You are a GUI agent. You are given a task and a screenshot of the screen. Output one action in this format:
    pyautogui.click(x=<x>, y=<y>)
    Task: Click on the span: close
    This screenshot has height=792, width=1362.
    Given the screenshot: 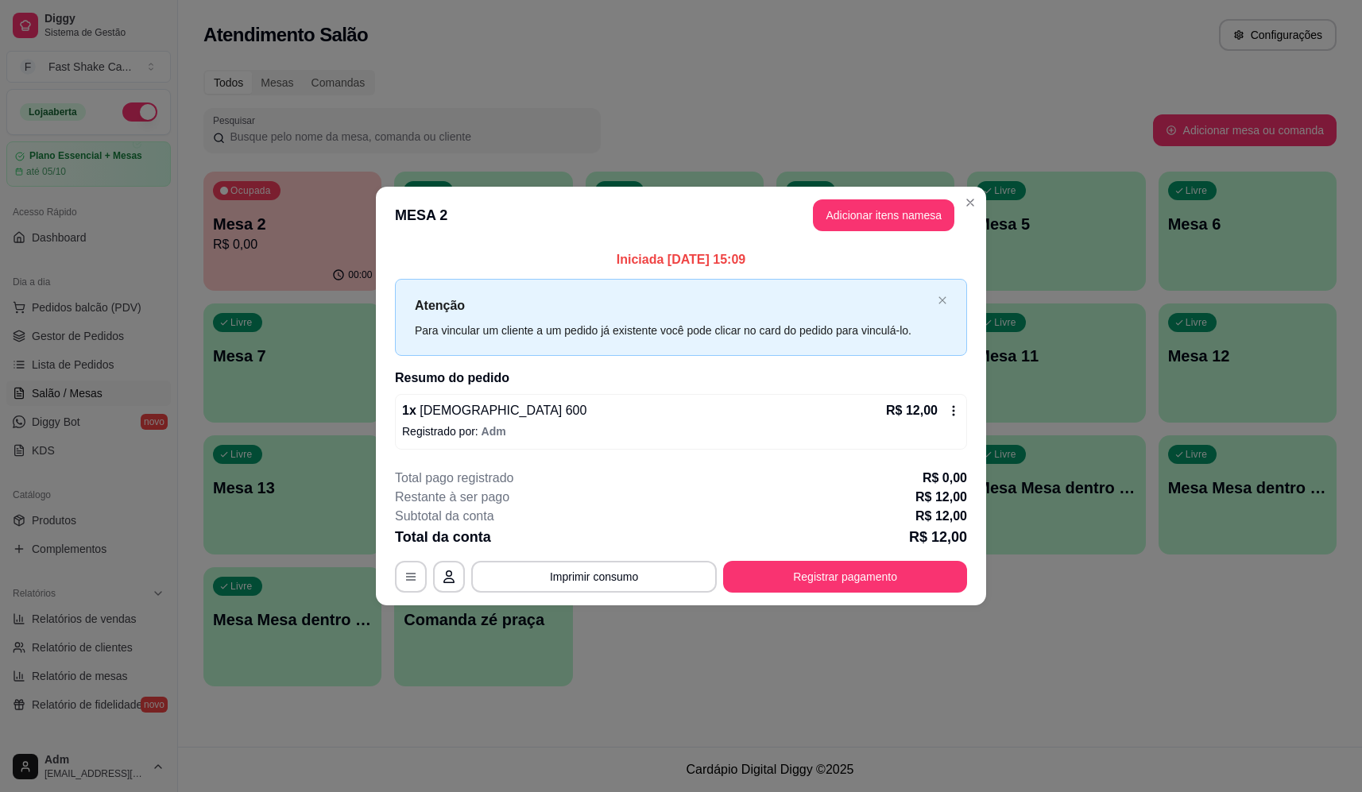 What is the action you would take?
    pyautogui.click(x=943, y=300)
    